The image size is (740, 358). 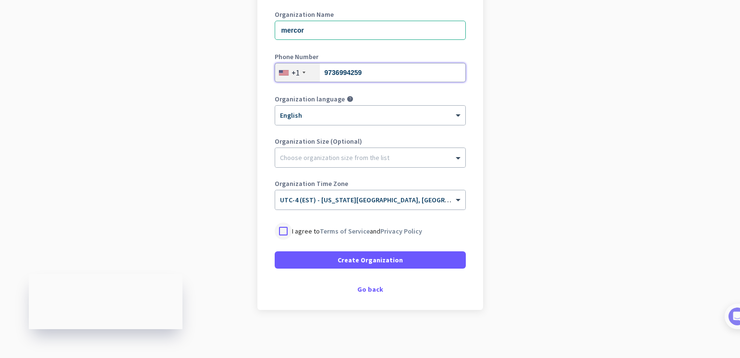 I want to click on label: Organization Time Zone, so click(x=370, y=184).